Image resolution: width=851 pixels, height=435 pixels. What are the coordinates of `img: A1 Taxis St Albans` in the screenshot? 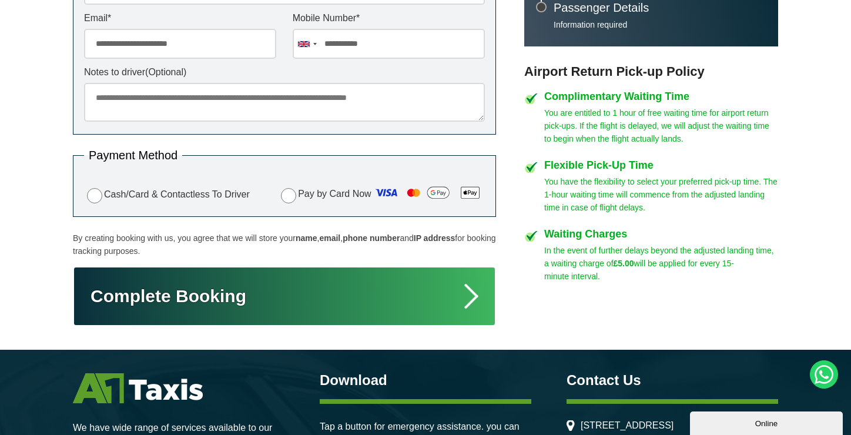 It's located at (138, 388).